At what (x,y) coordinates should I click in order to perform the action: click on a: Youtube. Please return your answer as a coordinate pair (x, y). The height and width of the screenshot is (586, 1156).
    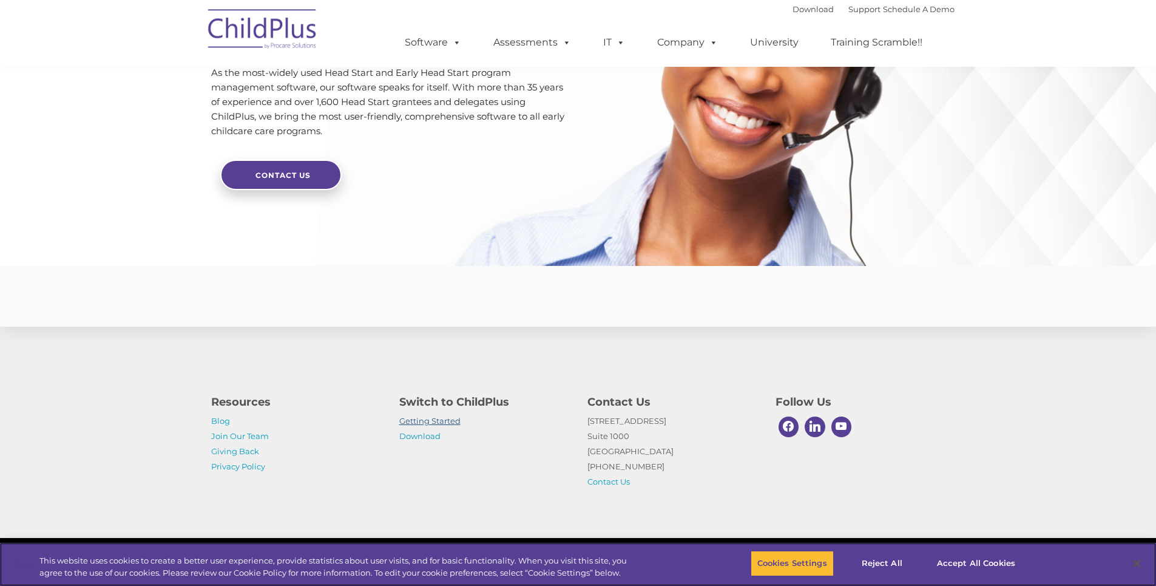
    Looking at the image, I should click on (842, 427).